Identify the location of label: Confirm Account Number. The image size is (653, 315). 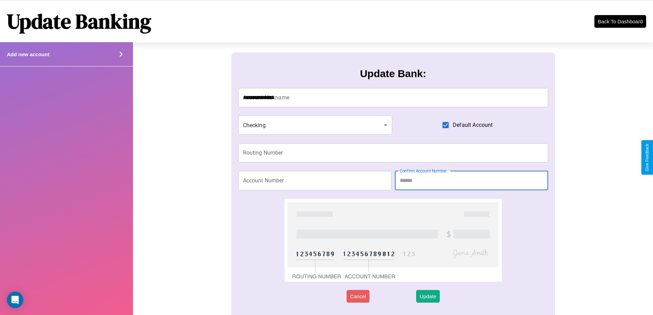
(423, 171).